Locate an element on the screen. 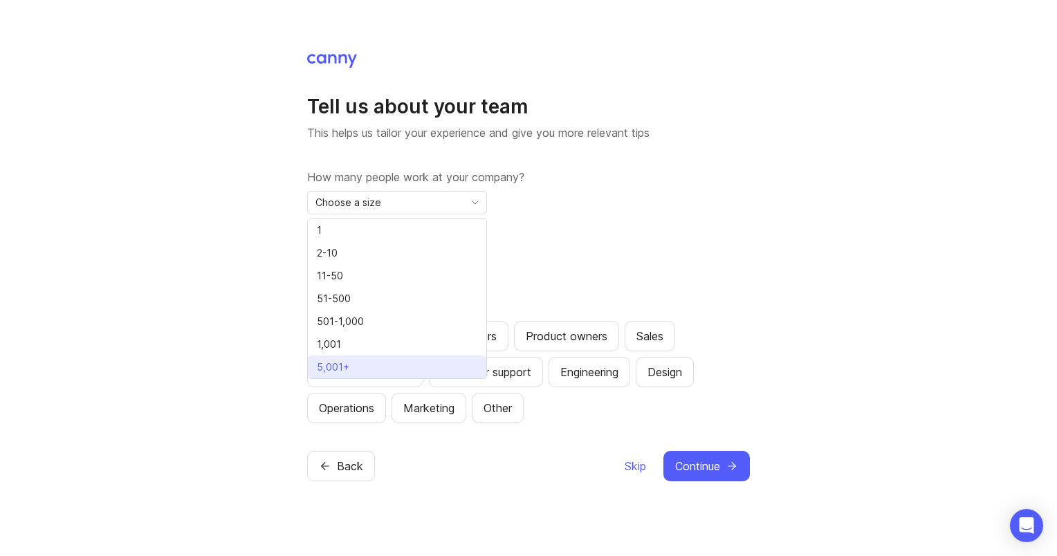  div: Marketing is located at coordinates (429, 408).